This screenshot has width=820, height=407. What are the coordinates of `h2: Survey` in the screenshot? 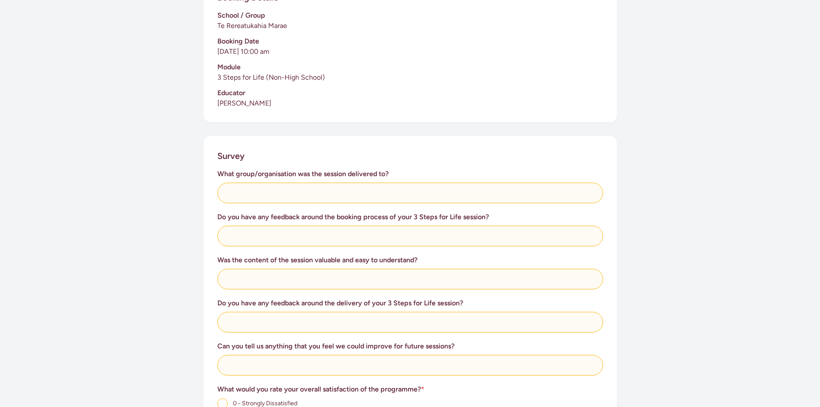 It's located at (231, 156).